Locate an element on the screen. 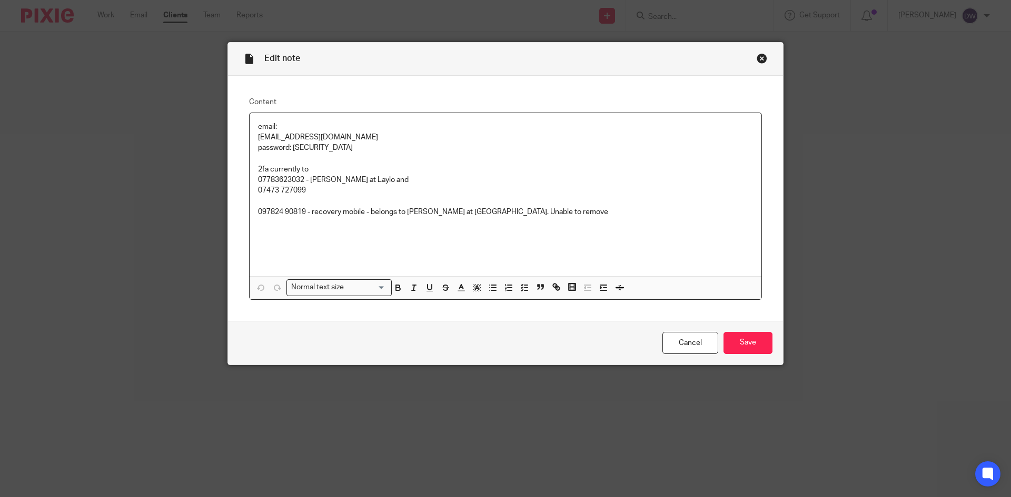 The width and height of the screenshot is (1011, 497). label: Content is located at coordinates (505, 102).